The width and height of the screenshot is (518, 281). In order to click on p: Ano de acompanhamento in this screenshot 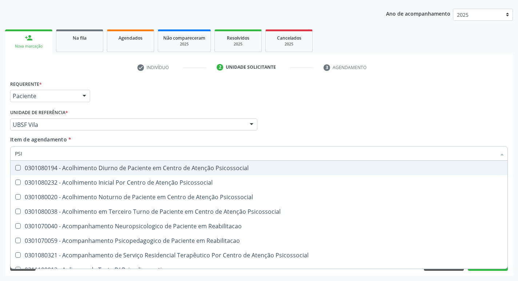, I will do `click(418, 13)`.